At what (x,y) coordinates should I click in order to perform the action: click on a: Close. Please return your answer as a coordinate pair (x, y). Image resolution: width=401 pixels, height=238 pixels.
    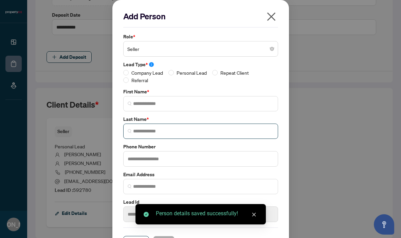
    Looking at the image, I should click on (254, 215).